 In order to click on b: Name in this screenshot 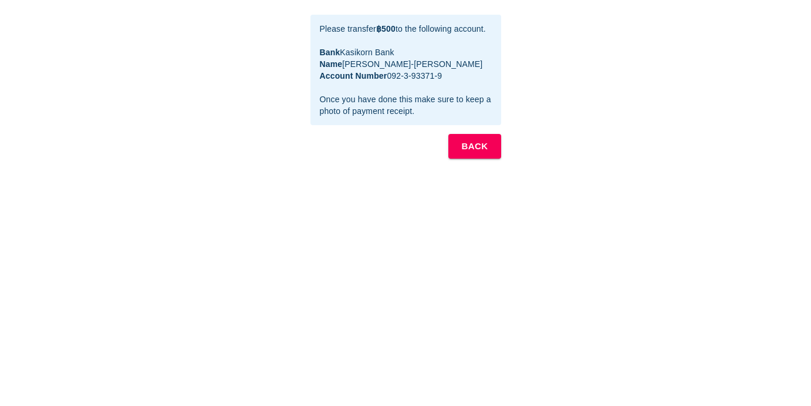, I will do `click(331, 64)`.